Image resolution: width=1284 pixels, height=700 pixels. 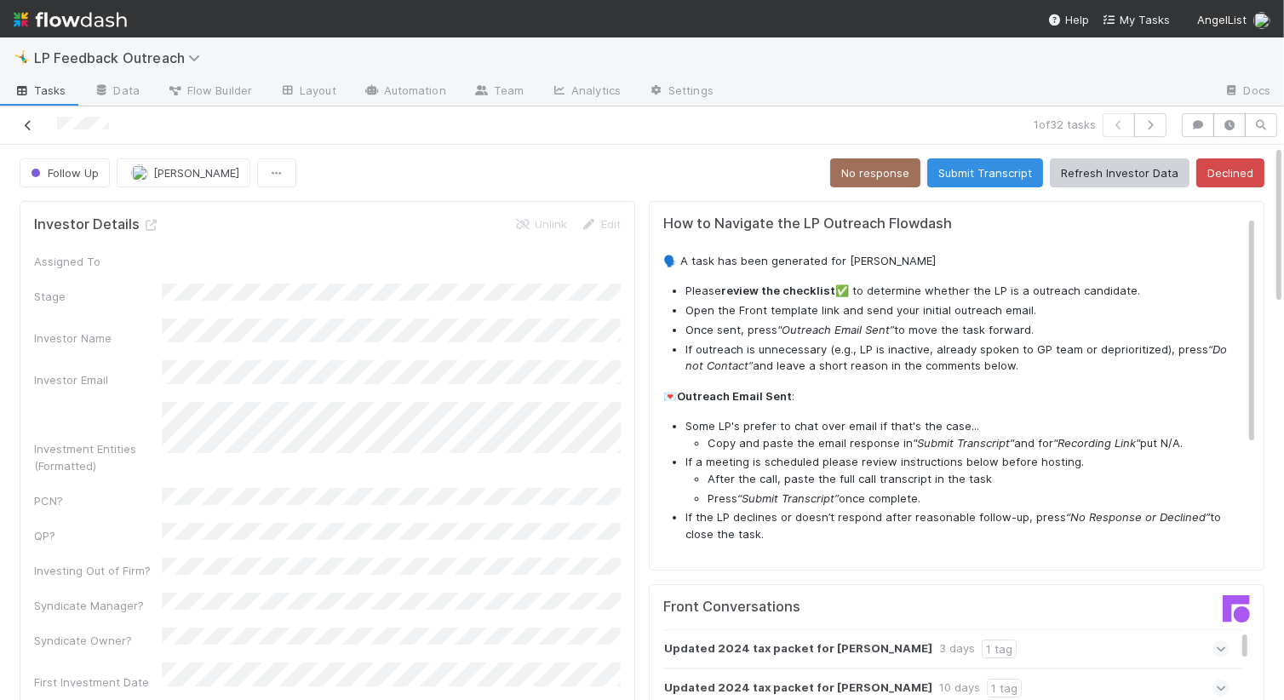 I want to click on div: Investor Email, so click(x=98, y=380).